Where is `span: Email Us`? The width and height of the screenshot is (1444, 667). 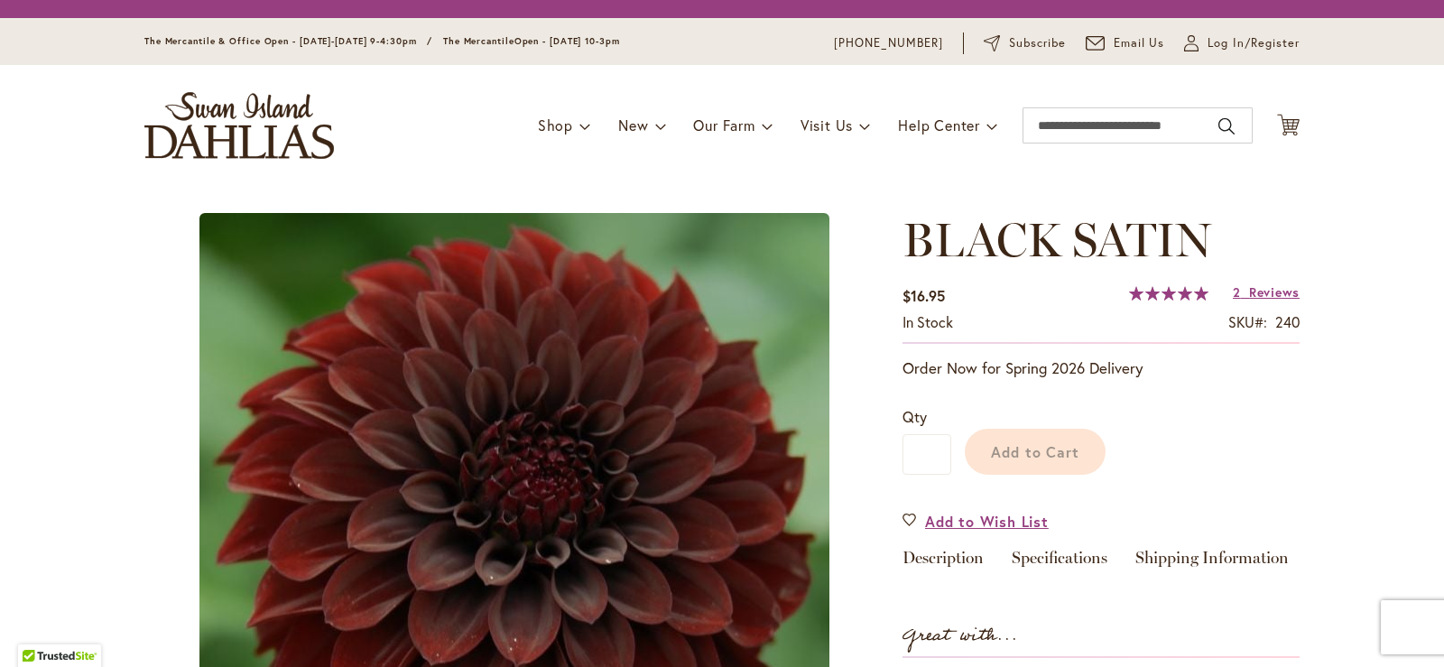
span: Email Us is located at coordinates (1139, 43).